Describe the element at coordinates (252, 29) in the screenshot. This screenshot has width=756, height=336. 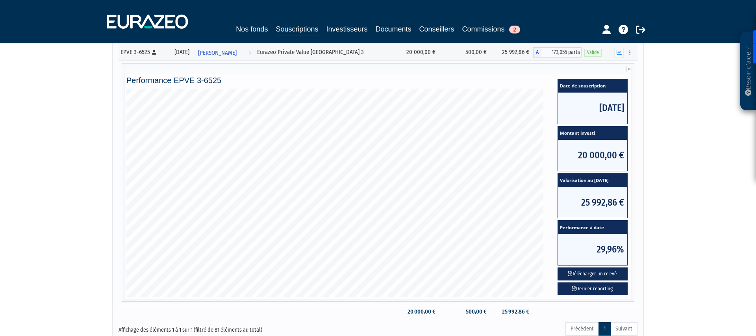
I see `a: Nos fonds` at that location.